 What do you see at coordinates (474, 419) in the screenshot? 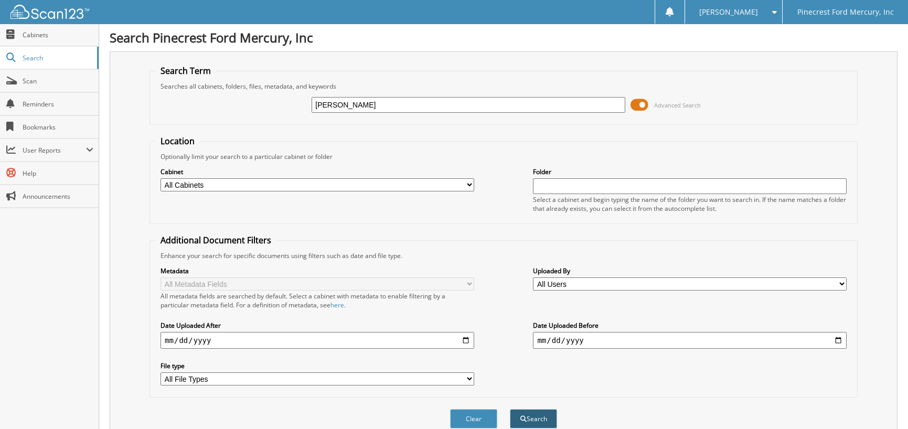
I see `button: Clear` at bounding box center [474, 419].